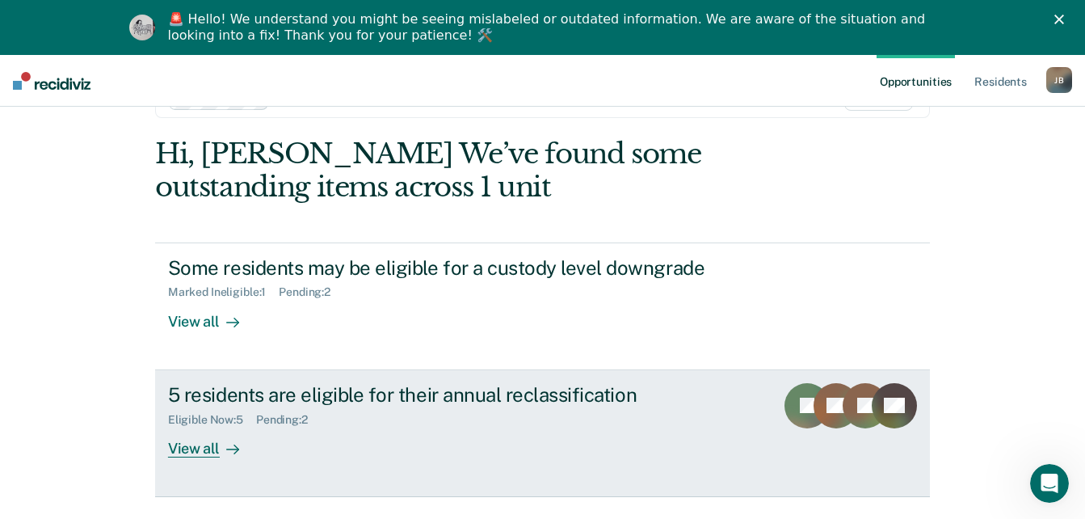  Describe the element at coordinates (1000, 81) in the screenshot. I see `a: Residents` at that location.